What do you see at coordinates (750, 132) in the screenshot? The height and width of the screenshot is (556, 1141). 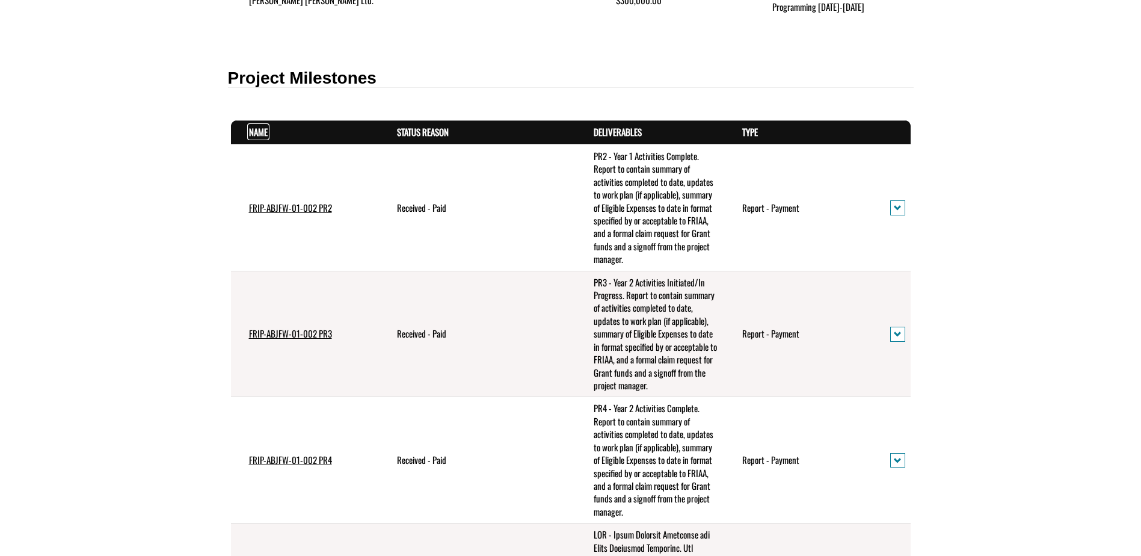 I see `a: Type` at bounding box center [750, 132].